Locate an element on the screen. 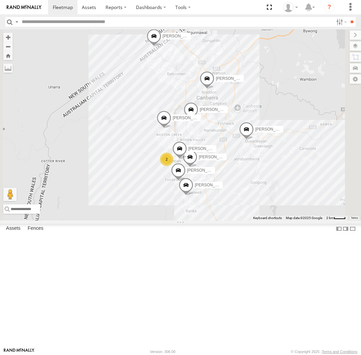 The image size is (361, 355). span: Map data ©2025 Google is located at coordinates (304, 218).